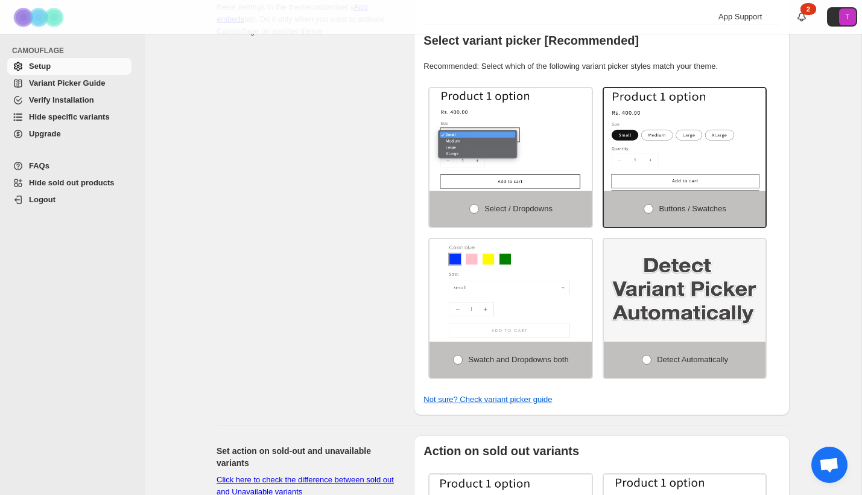 The width and height of the screenshot is (862, 495). I want to click on a: Setup, so click(69, 66).